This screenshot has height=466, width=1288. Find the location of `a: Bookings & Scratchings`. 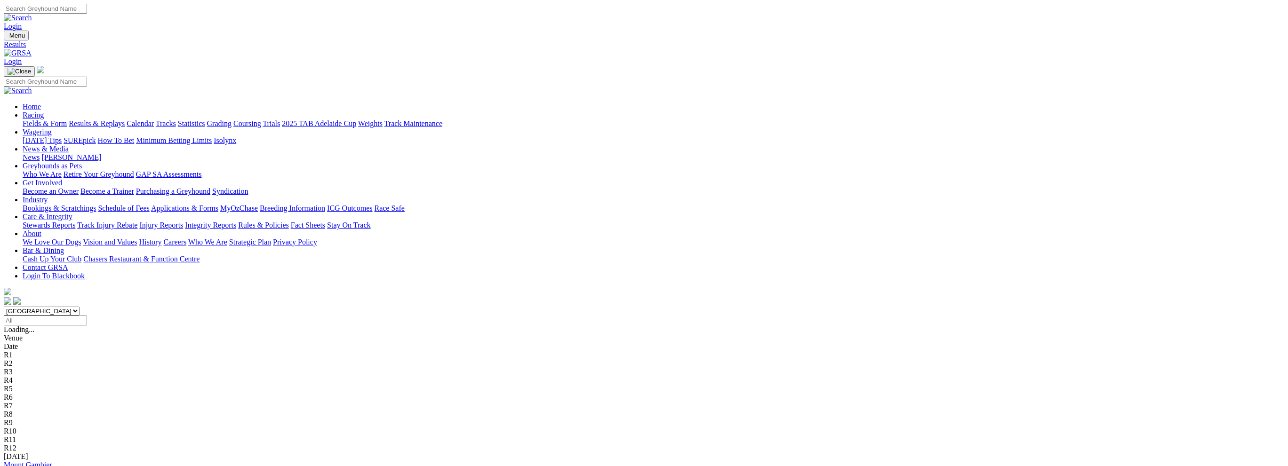

a: Bookings & Scratchings is located at coordinates (59, 208).